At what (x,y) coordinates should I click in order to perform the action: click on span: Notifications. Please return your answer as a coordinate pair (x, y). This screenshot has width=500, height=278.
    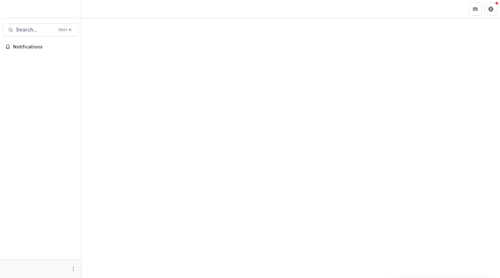
    Looking at the image, I should click on (44, 47).